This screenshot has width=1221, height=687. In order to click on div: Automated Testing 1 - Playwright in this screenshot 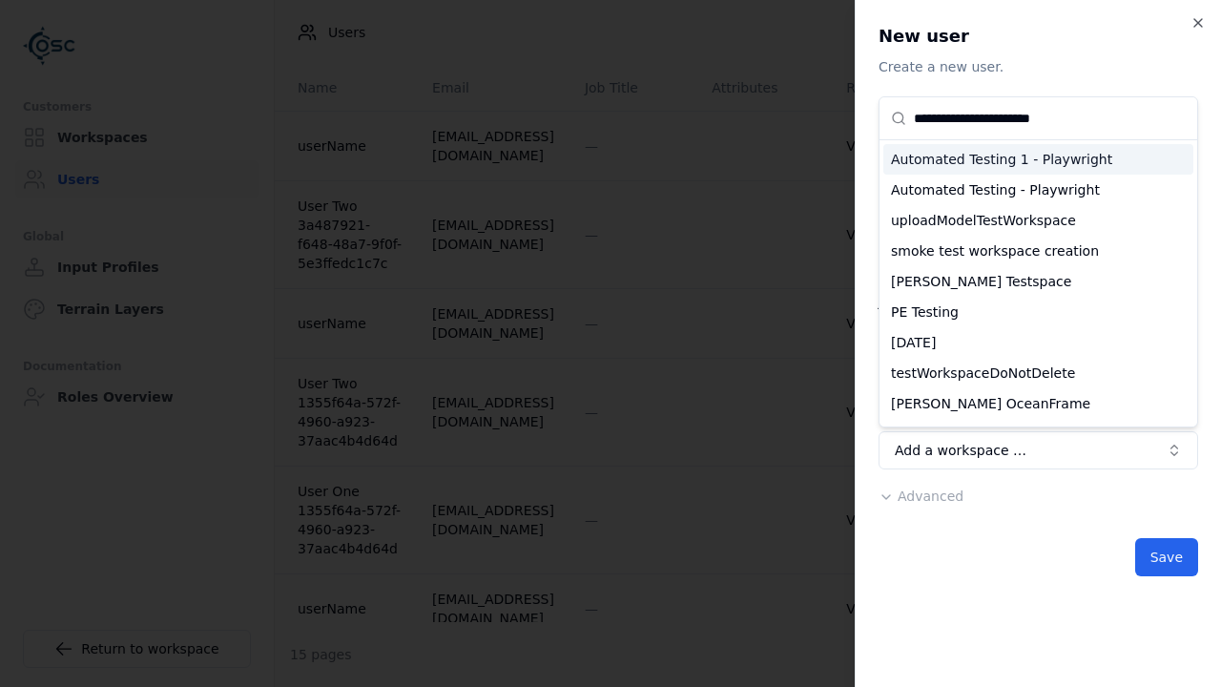, I will do `click(1038, 159)`.